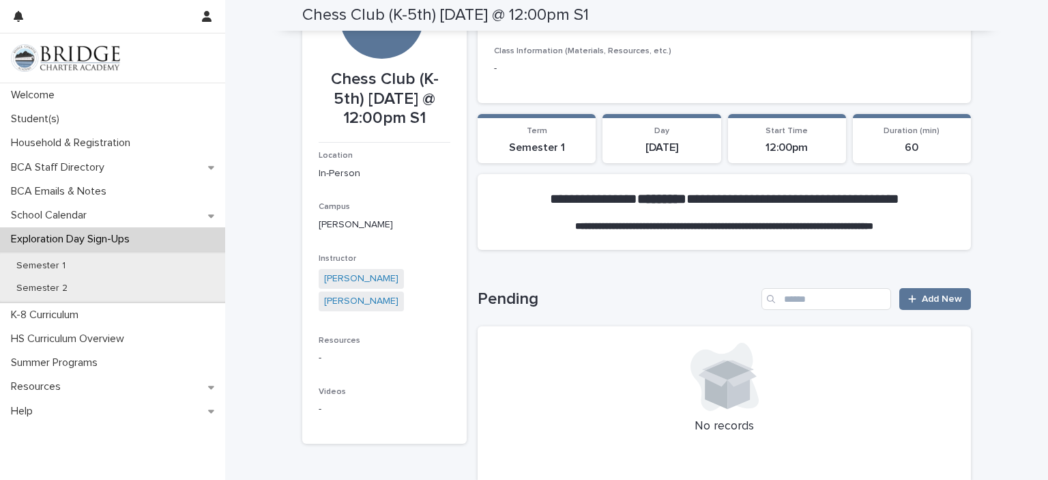 Image resolution: width=1048 pixels, height=480 pixels. What do you see at coordinates (25, 411) in the screenshot?
I see `p: Help` at bounding box center [25, 411].